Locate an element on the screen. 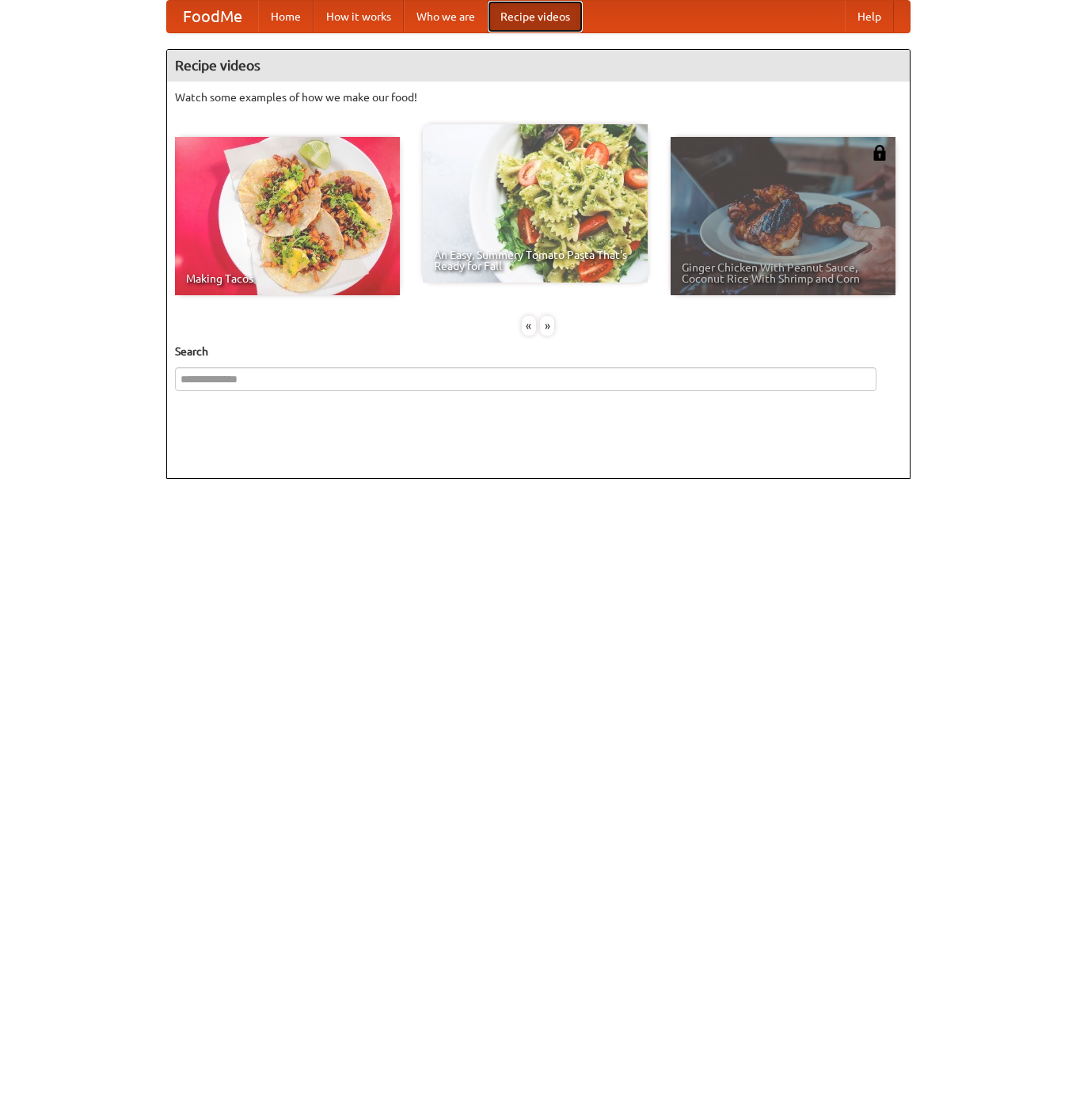 This screenshot has width=1076, height=1120. a: Help is located at coordinates (869, 17).